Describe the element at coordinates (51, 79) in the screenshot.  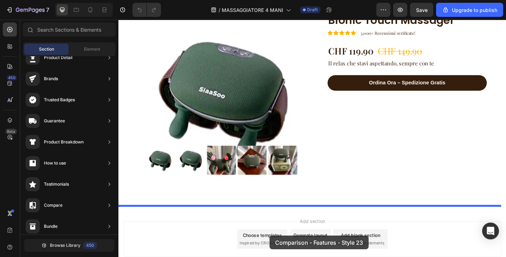
I see `div: Brands` at that location.